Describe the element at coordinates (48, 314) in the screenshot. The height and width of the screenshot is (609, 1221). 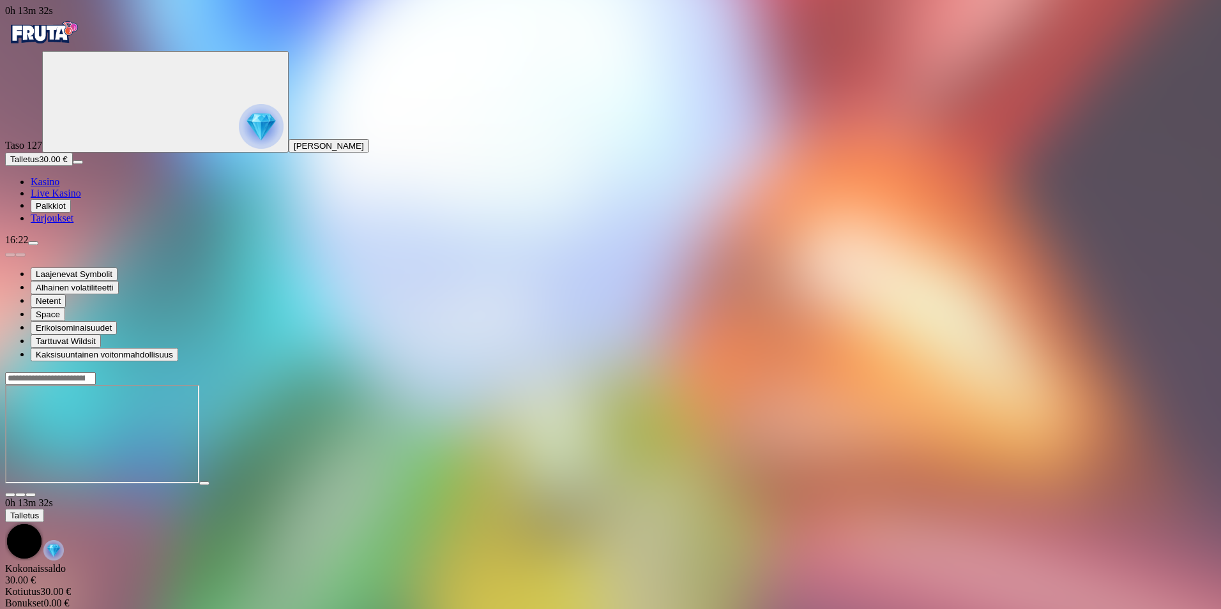
I see `span: Space` at that location.